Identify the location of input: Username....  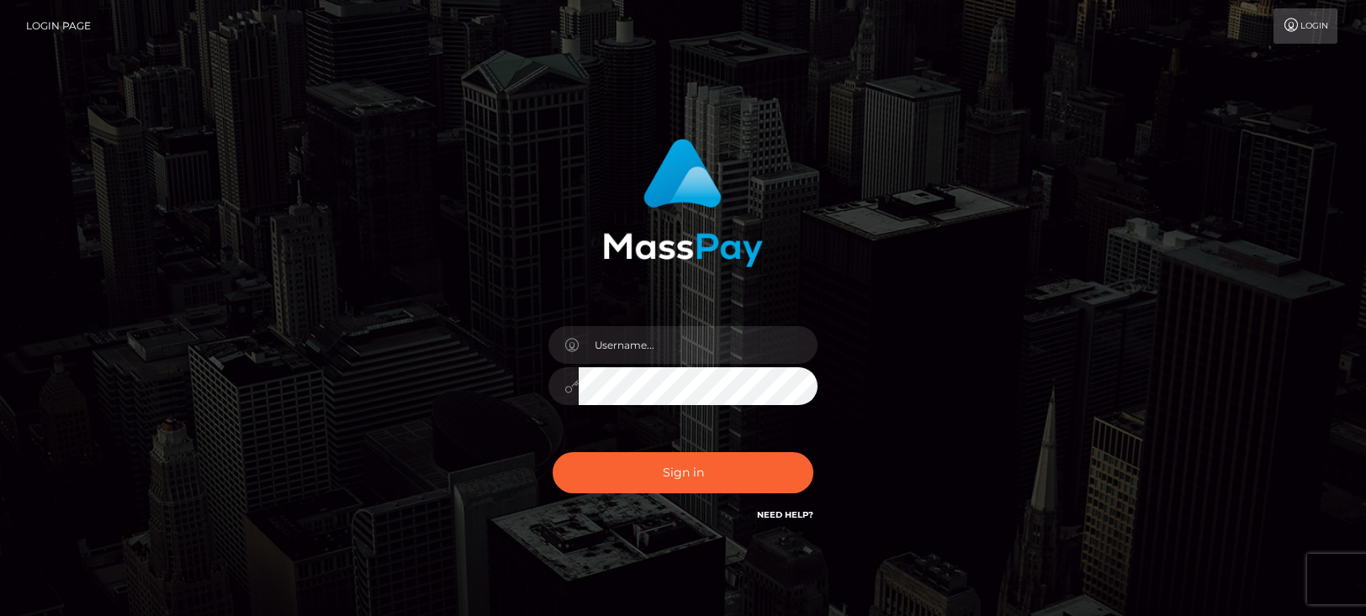
(698, 345).